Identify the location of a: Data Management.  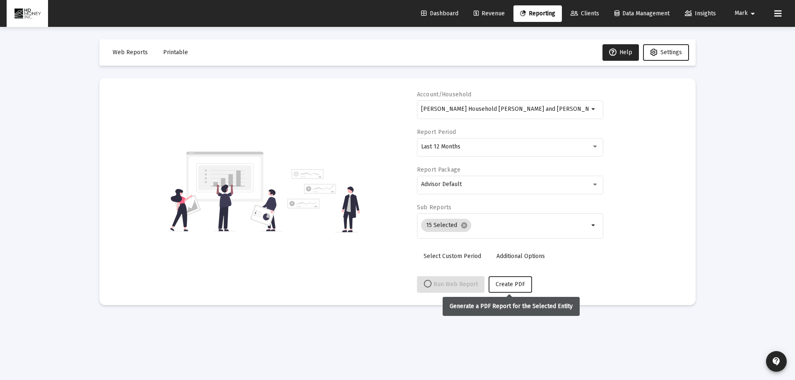
(642, 14).